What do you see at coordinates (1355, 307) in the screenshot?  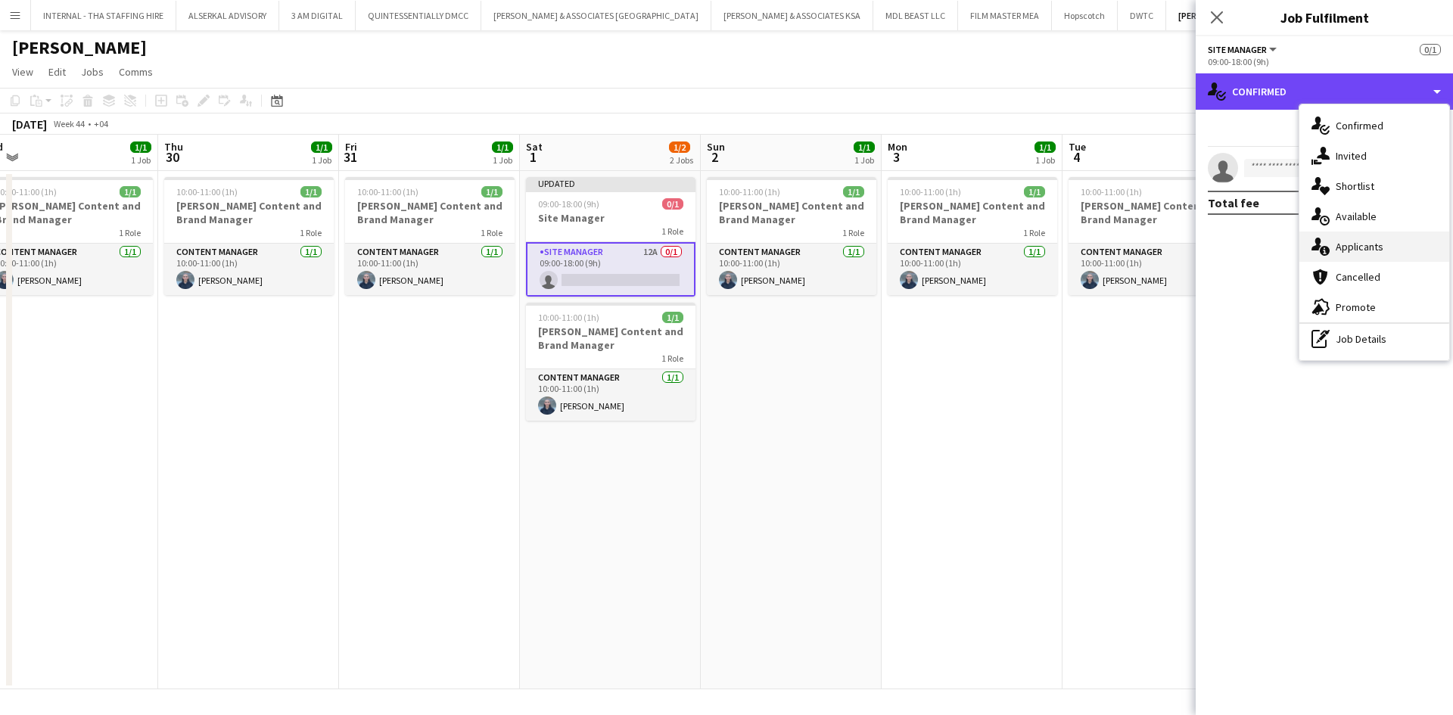 I see `span: Promote` at bounding box center [1355, 307].